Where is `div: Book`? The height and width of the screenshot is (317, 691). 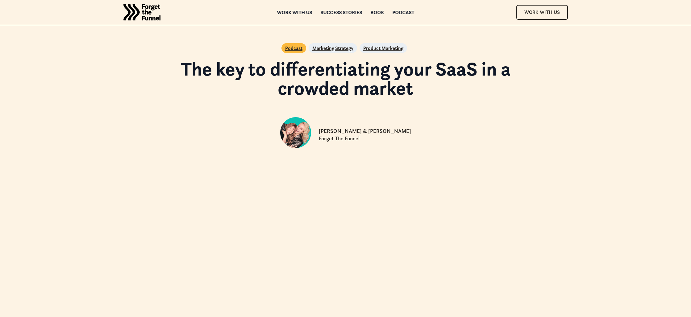
div: Book is located at coordinates (377, 12).